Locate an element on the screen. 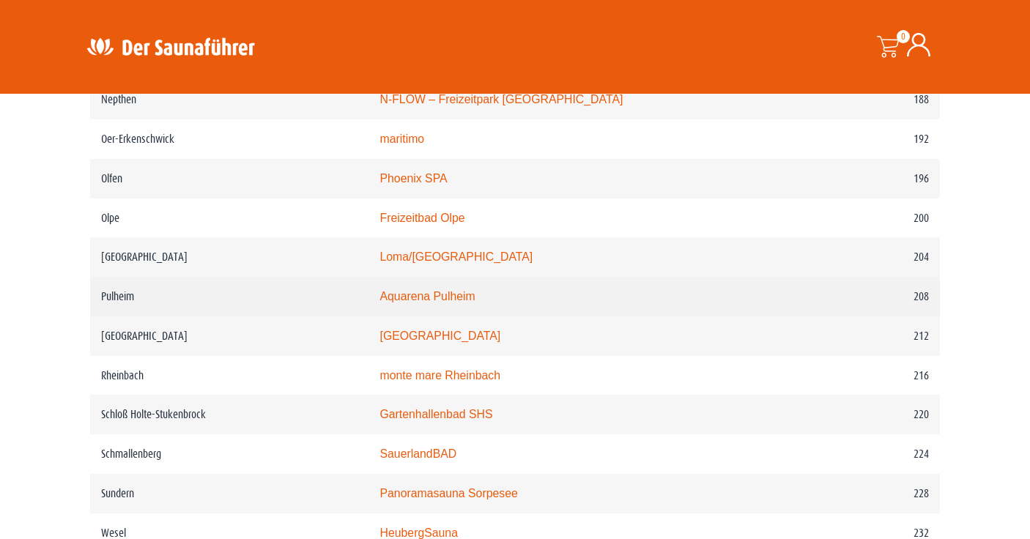  td: 228 is located at coordinates (864, 494).